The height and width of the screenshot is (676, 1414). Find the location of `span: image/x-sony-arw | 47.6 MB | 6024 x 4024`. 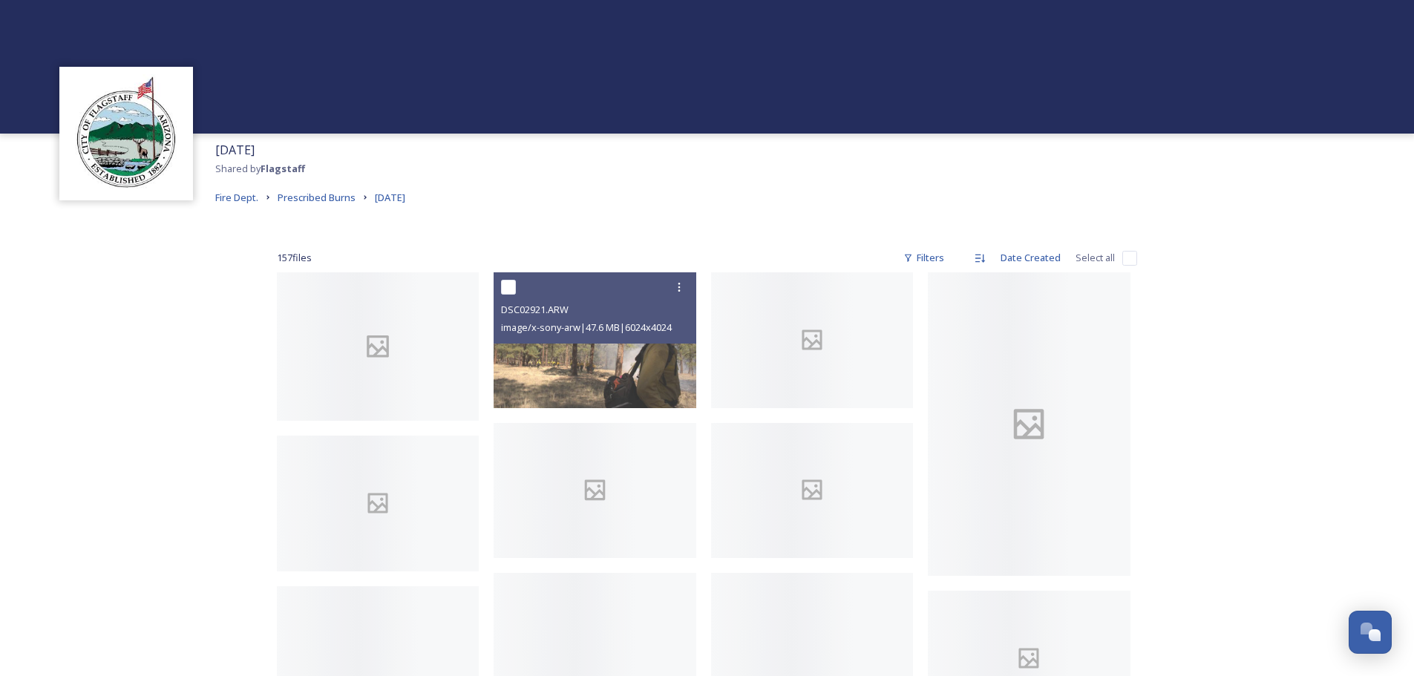

span: image/x-sony-arw | 47.6 MB | 6024 x 4024 is located at coordinates (586, 327).